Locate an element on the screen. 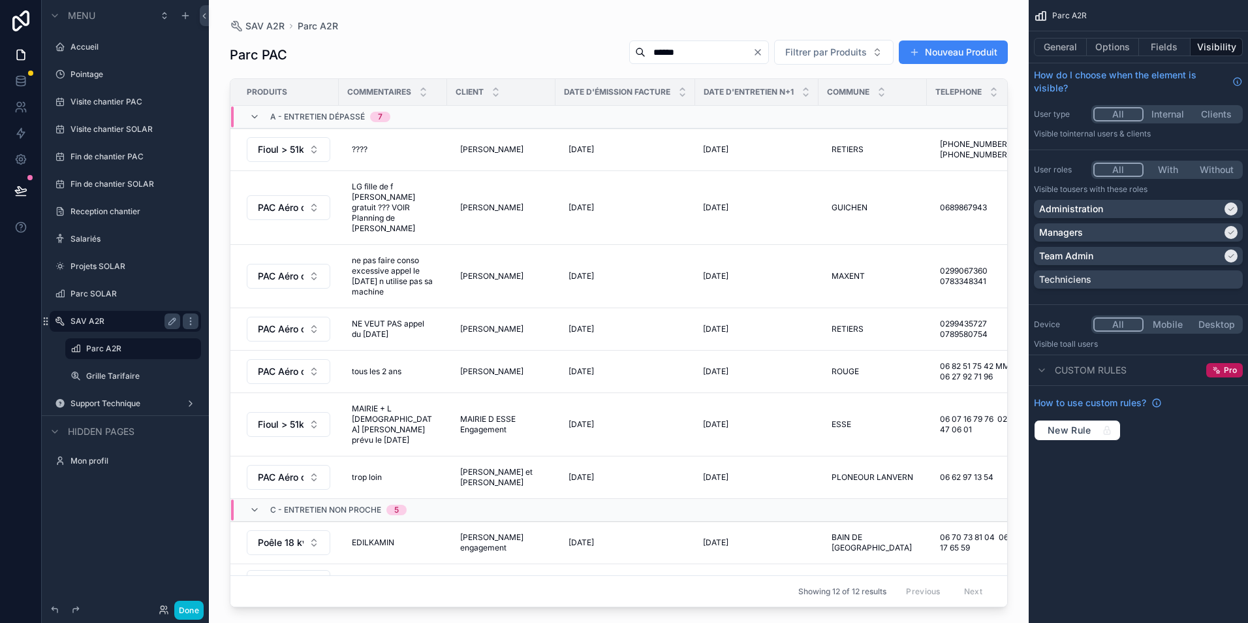 The image size is (1248, 623). span: tous les 2 ans is located at coordinates (377, 371).